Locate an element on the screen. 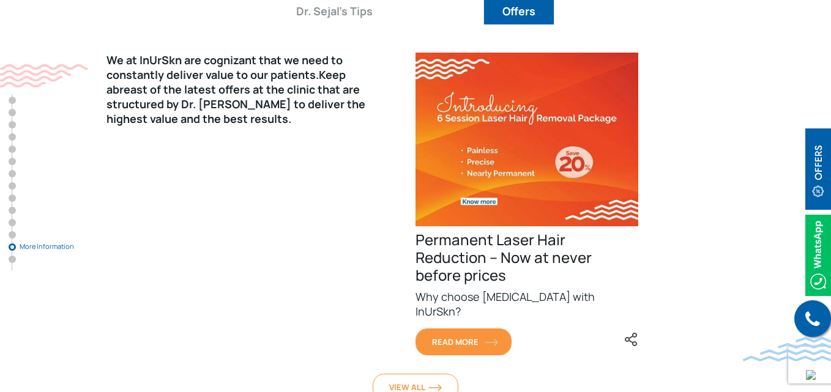 The image size is (831, 392). img: Whatsappicon is located at coordinates (818, 255).